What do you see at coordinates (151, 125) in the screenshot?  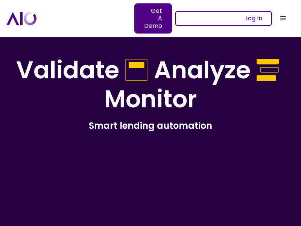 I see `h2: Smart lending automation` at bounding box center [151, 125].